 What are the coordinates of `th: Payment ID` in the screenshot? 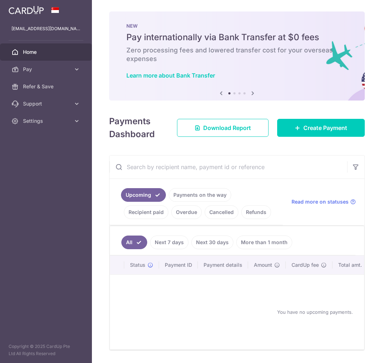 It's located at (179, 265).